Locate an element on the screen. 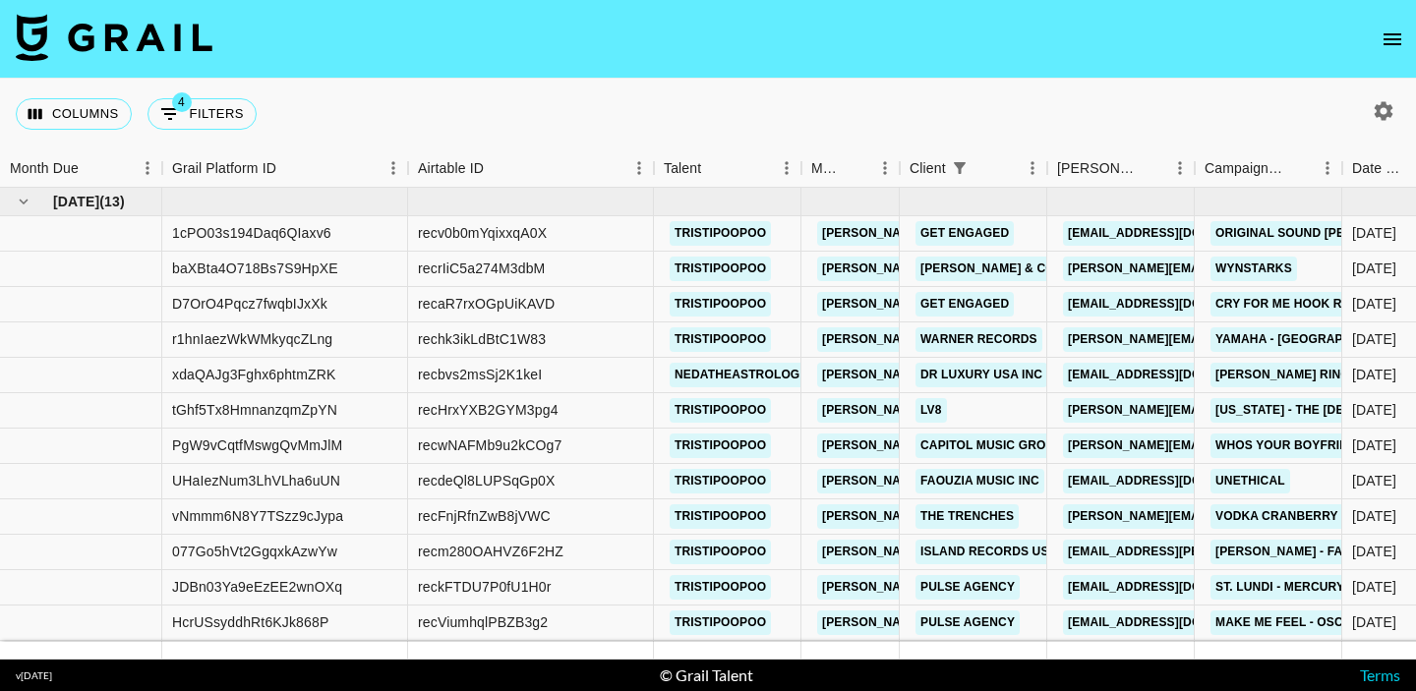 The image size is (1416, 691). a: wynstarks is located at coordinates (1254, 269).